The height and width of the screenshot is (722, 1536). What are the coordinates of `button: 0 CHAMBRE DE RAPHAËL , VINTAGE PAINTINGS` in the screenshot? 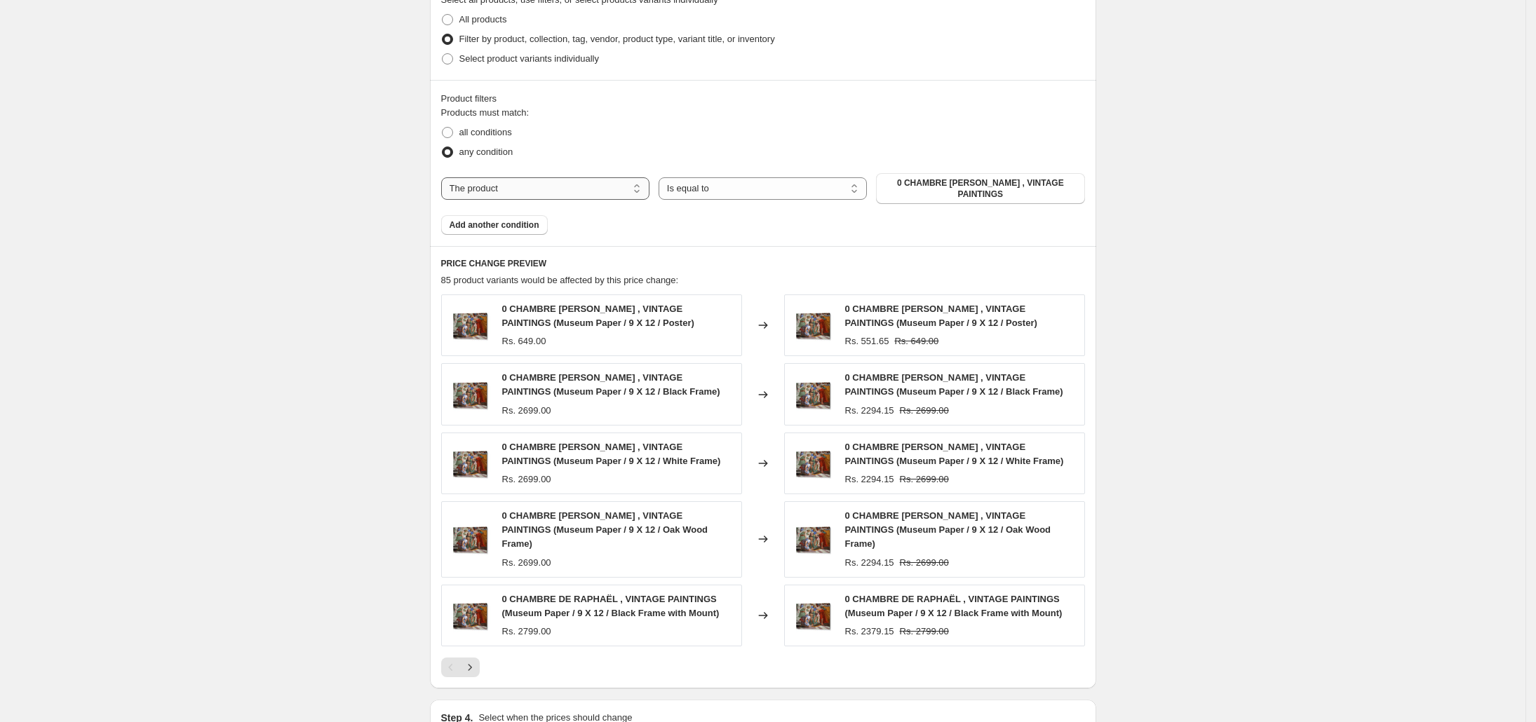 It's located at (980, 189).